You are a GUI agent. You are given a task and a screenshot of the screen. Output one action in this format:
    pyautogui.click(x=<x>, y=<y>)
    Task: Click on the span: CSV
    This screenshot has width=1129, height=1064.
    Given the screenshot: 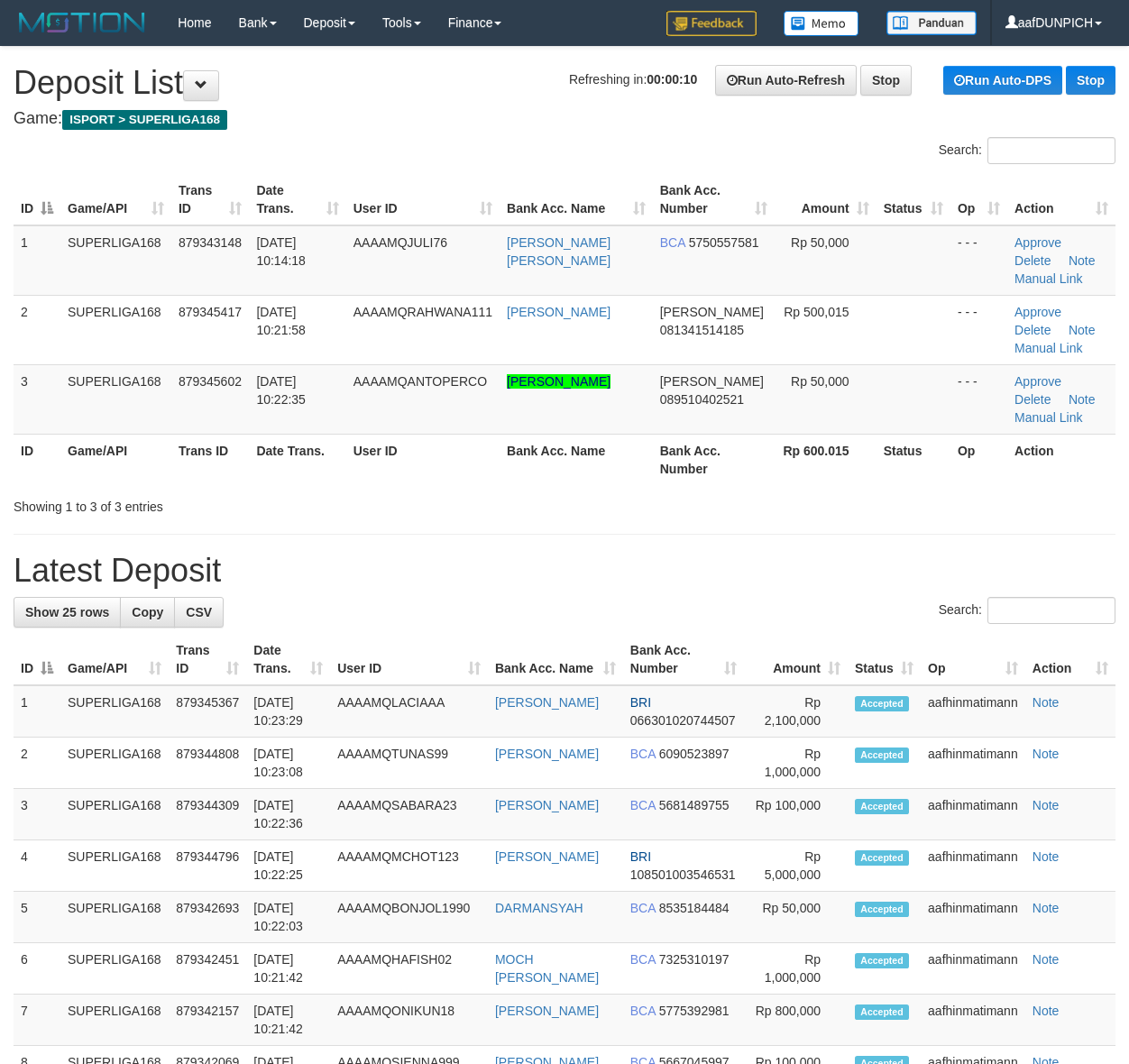 What is the action you would take?
    pyautogui.click(x=199, y=612)
    